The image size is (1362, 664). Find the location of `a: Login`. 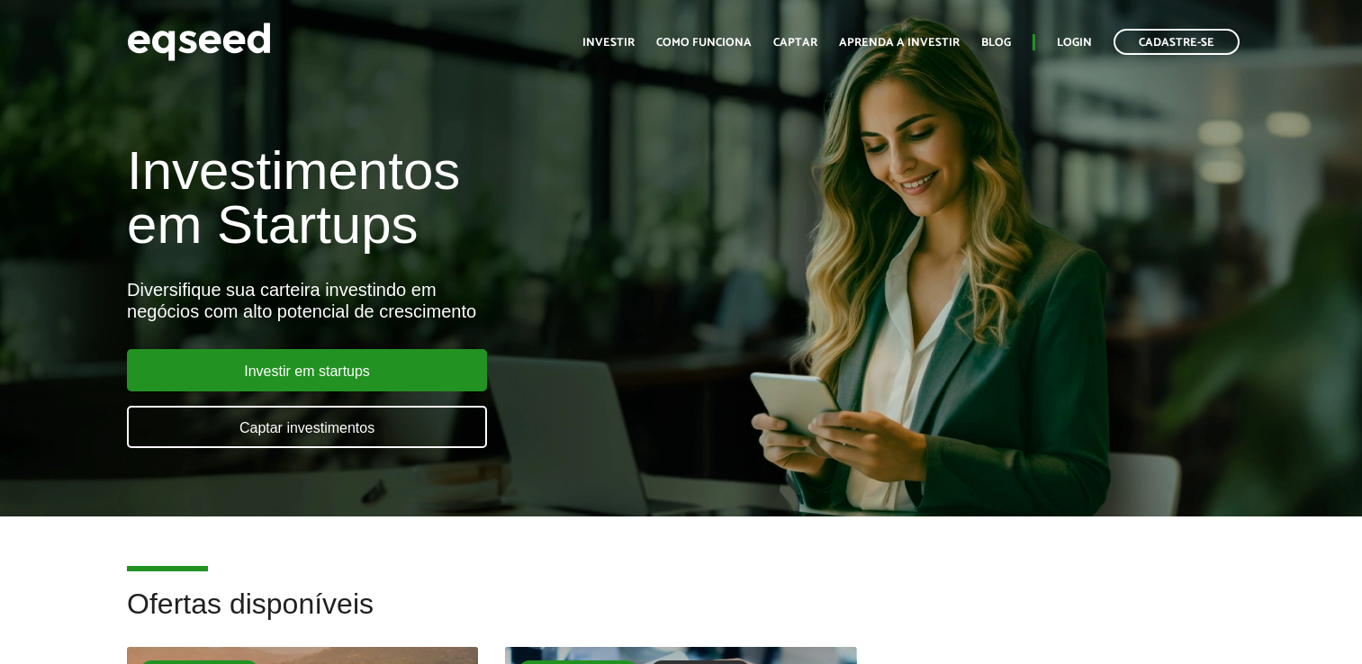

a: Login is located at coordinates (1074, 42).